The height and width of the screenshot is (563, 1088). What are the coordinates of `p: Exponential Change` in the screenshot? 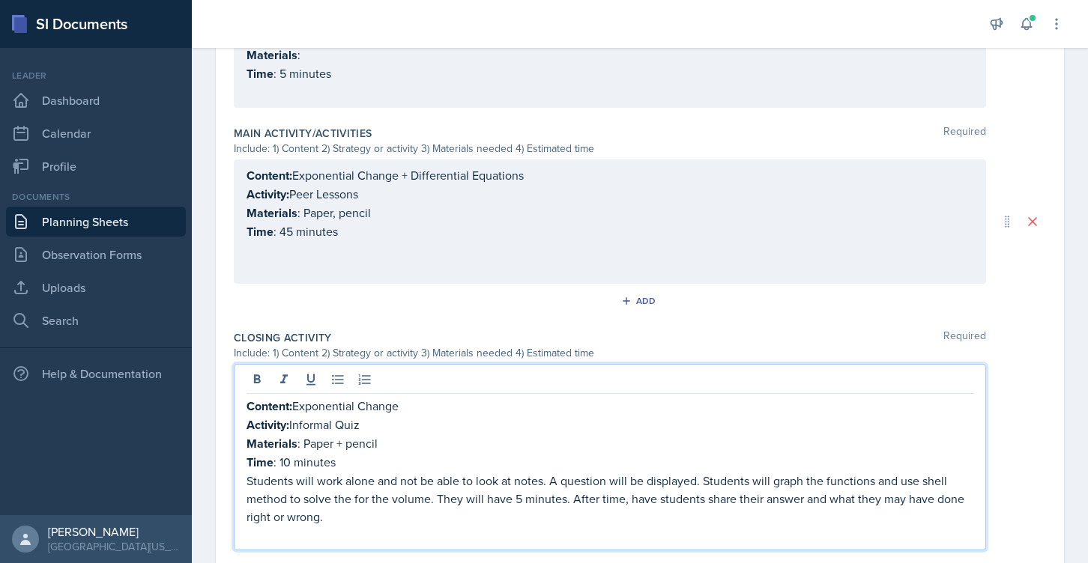 It's located at (610, 406).